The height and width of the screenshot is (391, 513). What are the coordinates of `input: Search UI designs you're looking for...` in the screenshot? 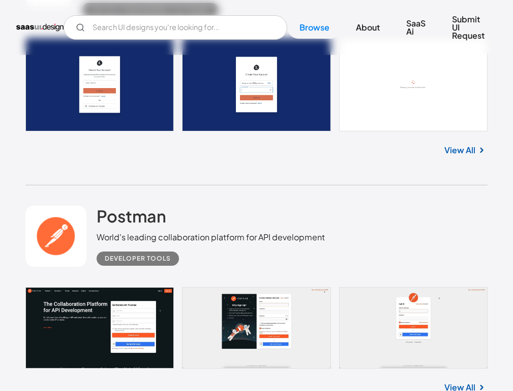 It's located at (176, 27).